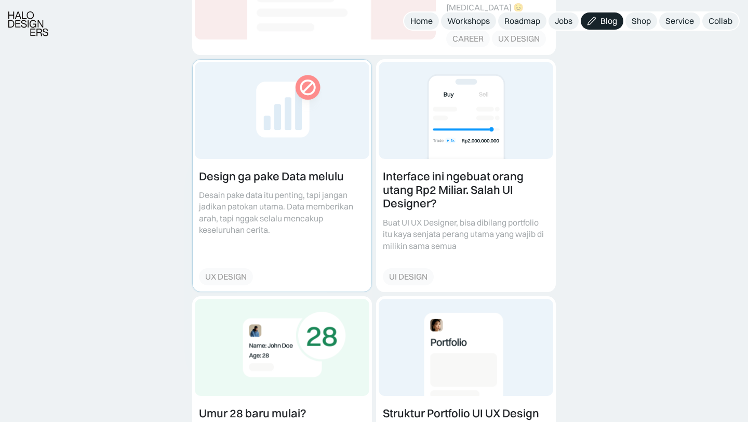 This screenshot has width=748, height=422. Describe the element at coordinates (421, 21) in the screenshot. I see `div: Home` at that location.